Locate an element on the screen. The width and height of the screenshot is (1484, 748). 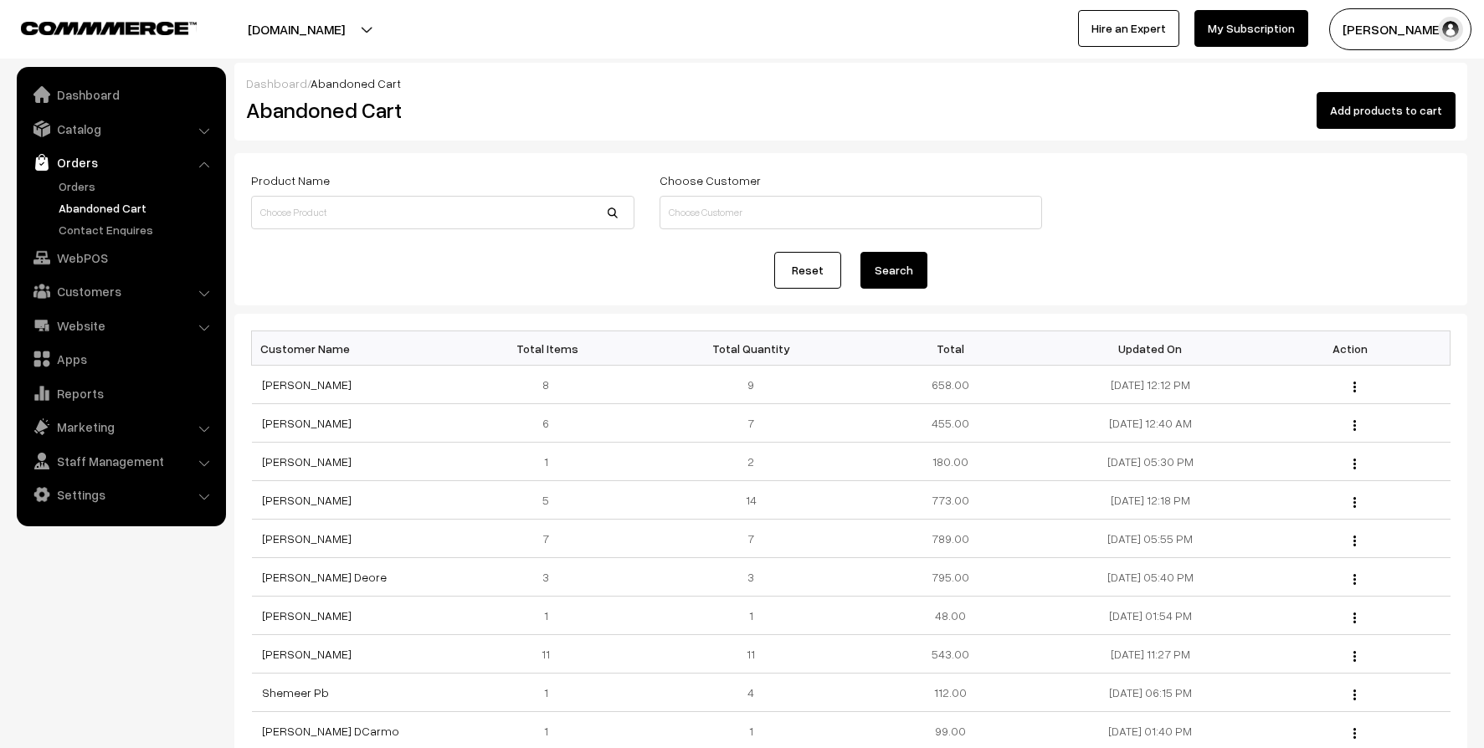
a: Customers is located at coordinates (120, 291).